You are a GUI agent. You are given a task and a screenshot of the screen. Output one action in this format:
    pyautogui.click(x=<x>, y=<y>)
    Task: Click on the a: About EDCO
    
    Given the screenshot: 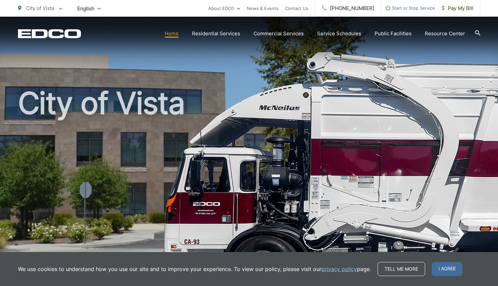 What is the action you would take?
    pyautogui.click(x=224, y=8)
    